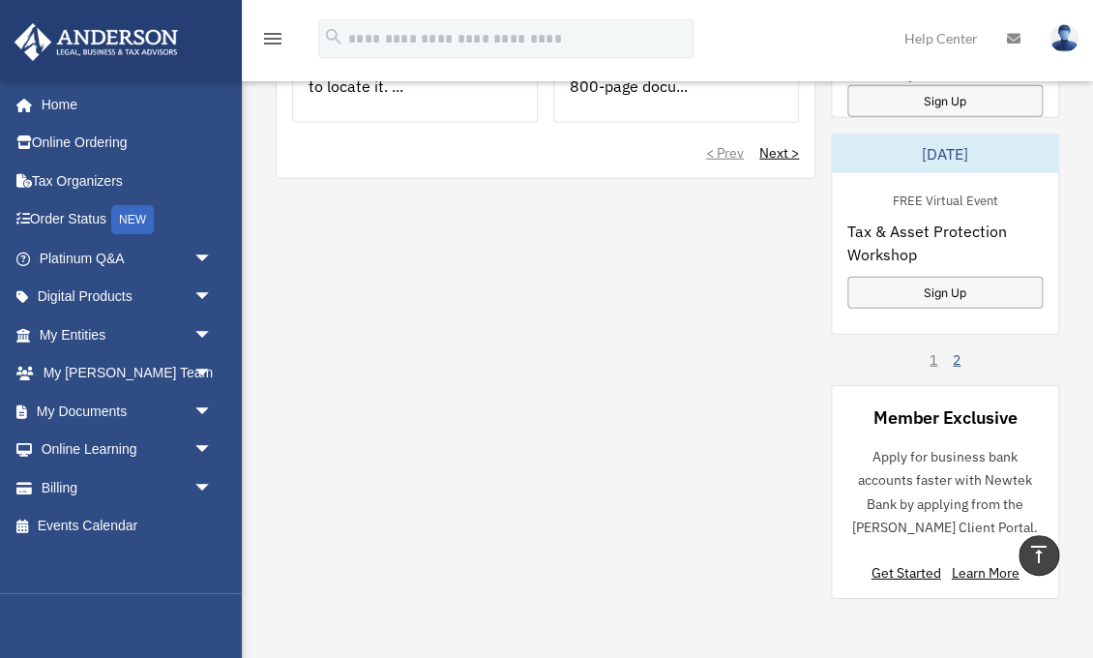 Image resolution: width=1093 pixels, height=658 pixels. What do you see at coordinates (1039, 554) in the screenshot?
I see `i: vertical_align_top` at bounding box center [1039, 554].